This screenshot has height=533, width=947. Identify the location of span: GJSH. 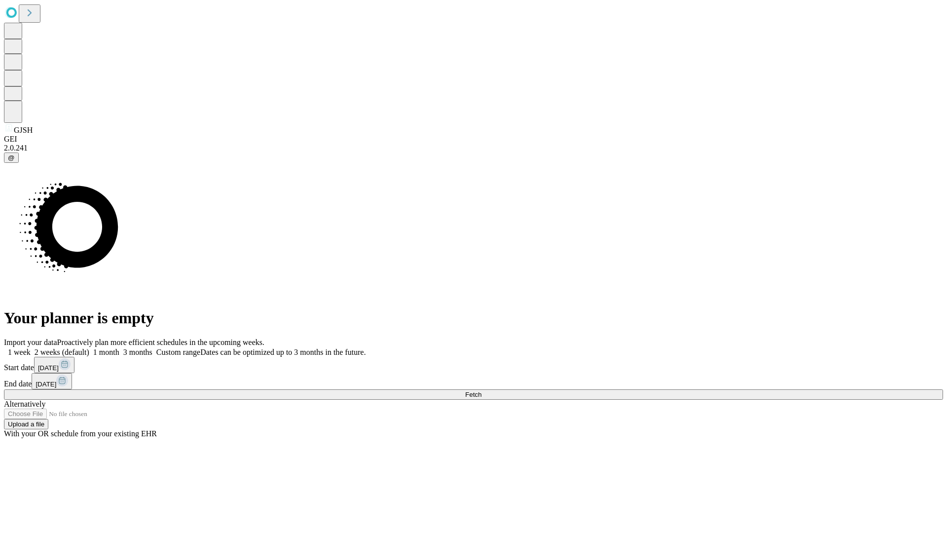
(23, 130).